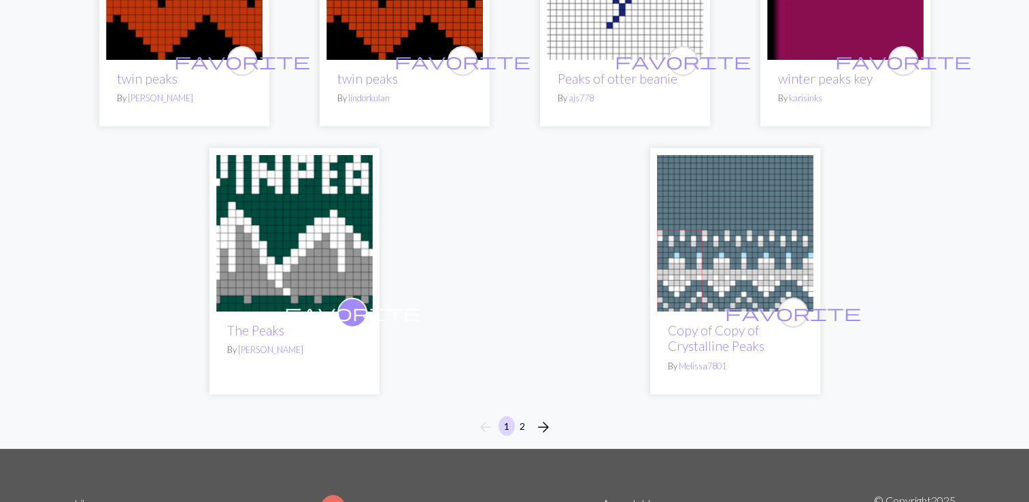 Image resolution: width=1029 pixels, height=502 pixels. I want to click on button: 2, so click(522, 426).